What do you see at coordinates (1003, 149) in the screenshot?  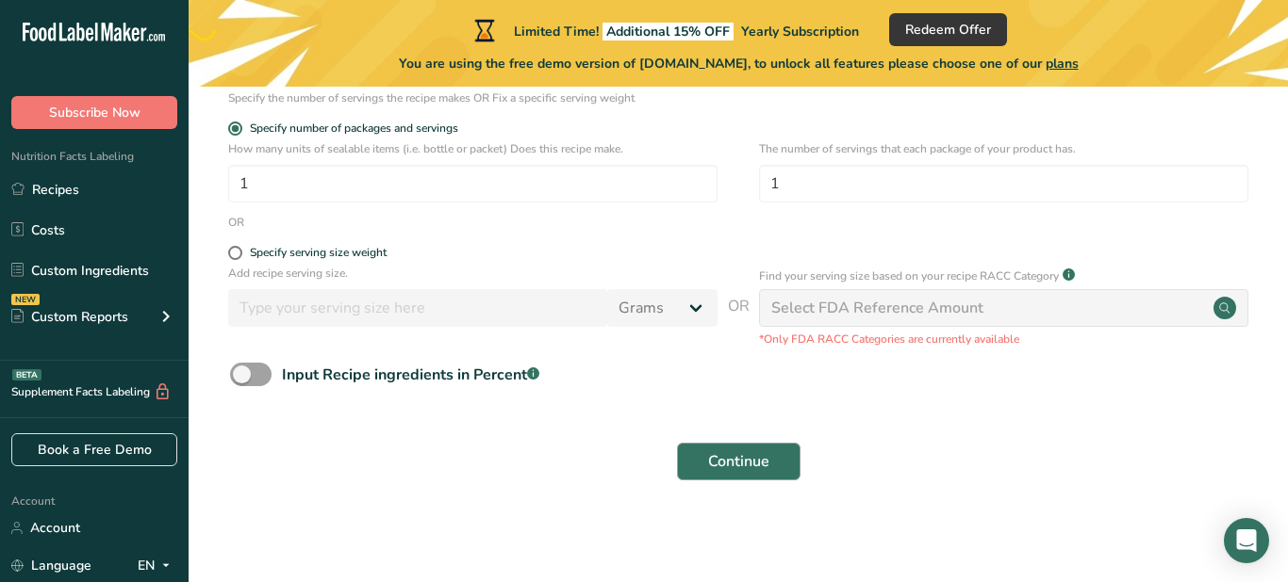 I see `p: The number of servings that each package of your product has.` at bounding box center [1003, 149].